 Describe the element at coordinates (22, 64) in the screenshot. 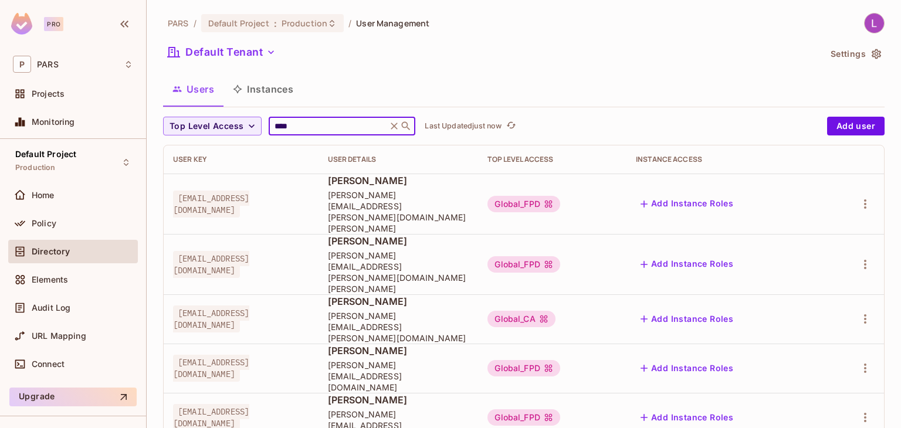

I see `span: P` at that location.